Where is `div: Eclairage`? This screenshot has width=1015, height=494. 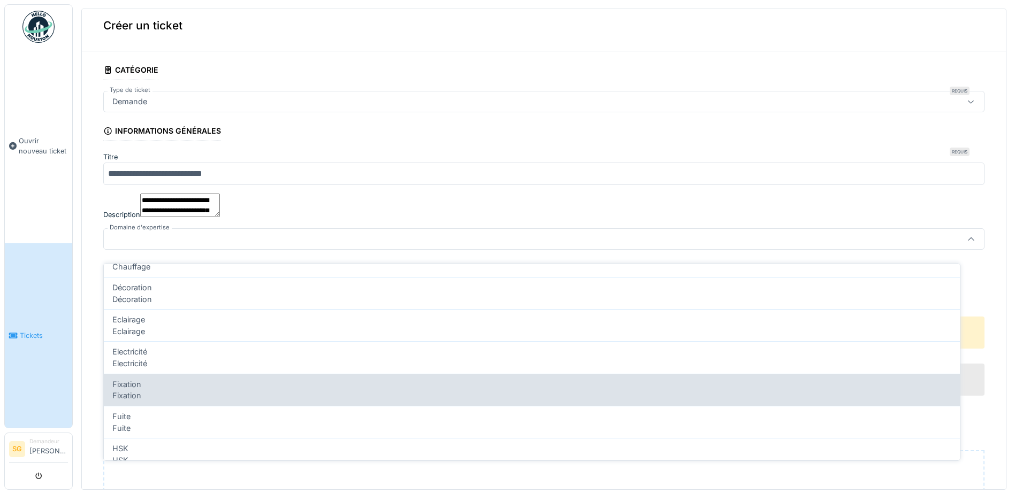
div: Eclairage is located at coordinates (532, 332).